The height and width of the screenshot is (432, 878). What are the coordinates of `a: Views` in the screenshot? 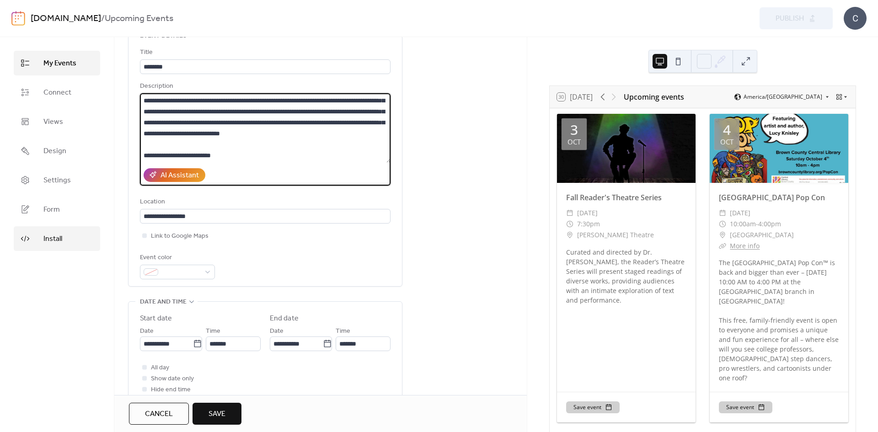 It's located at (57, 122).